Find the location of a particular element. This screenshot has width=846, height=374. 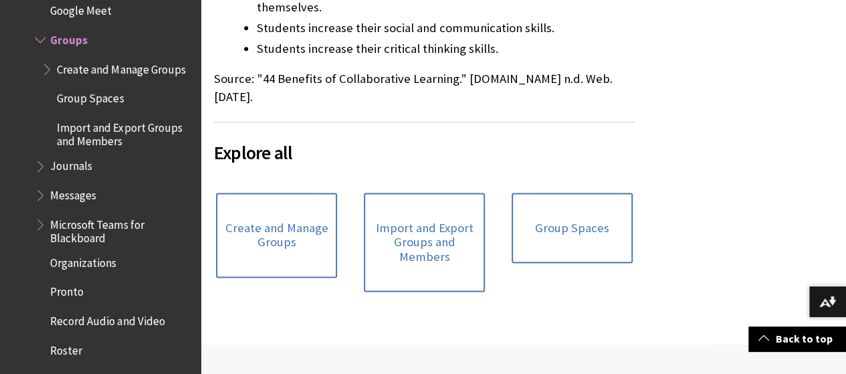

a: Back to top is located at coordinates (797, 339).